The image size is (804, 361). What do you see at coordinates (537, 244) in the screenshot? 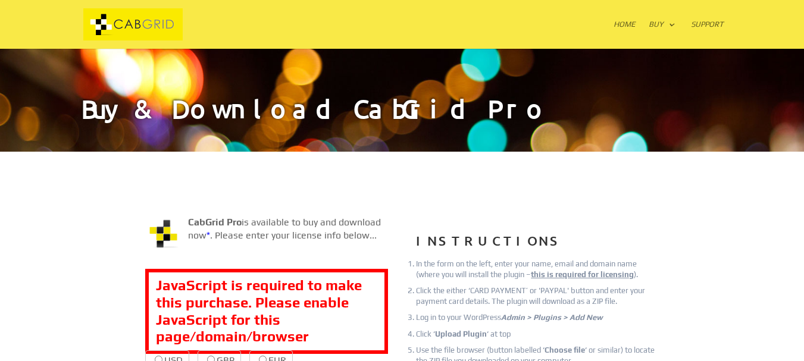
I see `h3: INSTRUCTIONS` at bounding box center [537, 244].